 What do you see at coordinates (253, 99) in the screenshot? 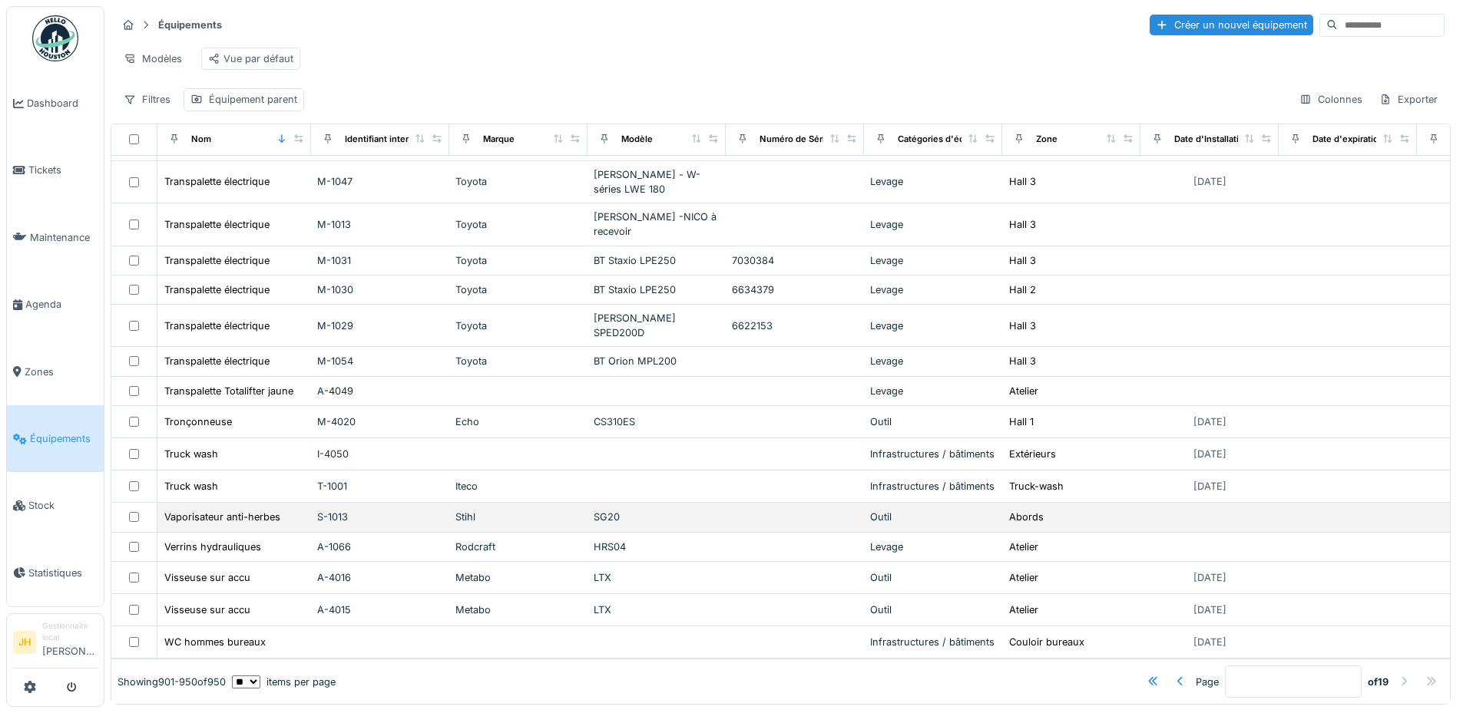
I see `div: Équipement parent` at bounding box center [253, 99].